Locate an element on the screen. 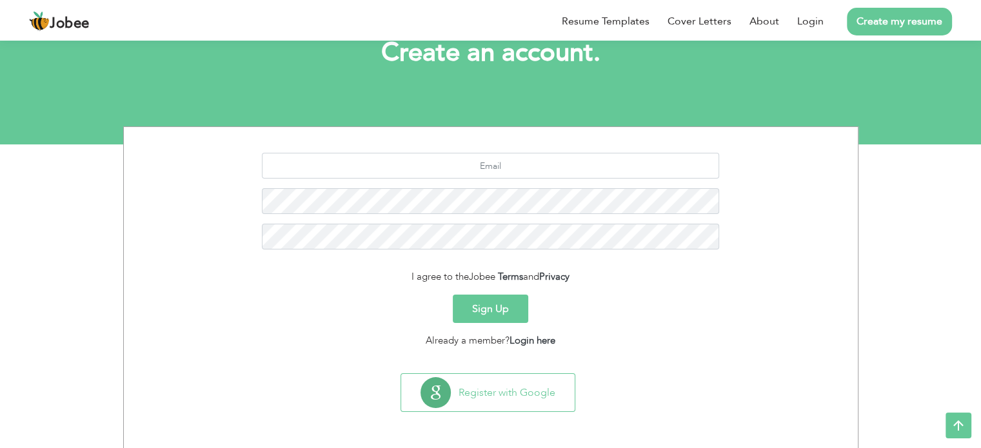 This screenshot has width=981, height=448. input: Email is located at coordinates (490, 166).